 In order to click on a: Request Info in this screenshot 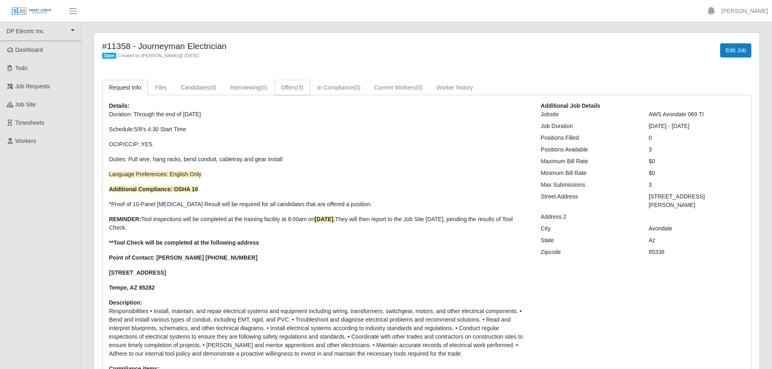, I will do `click(125, 88)`.